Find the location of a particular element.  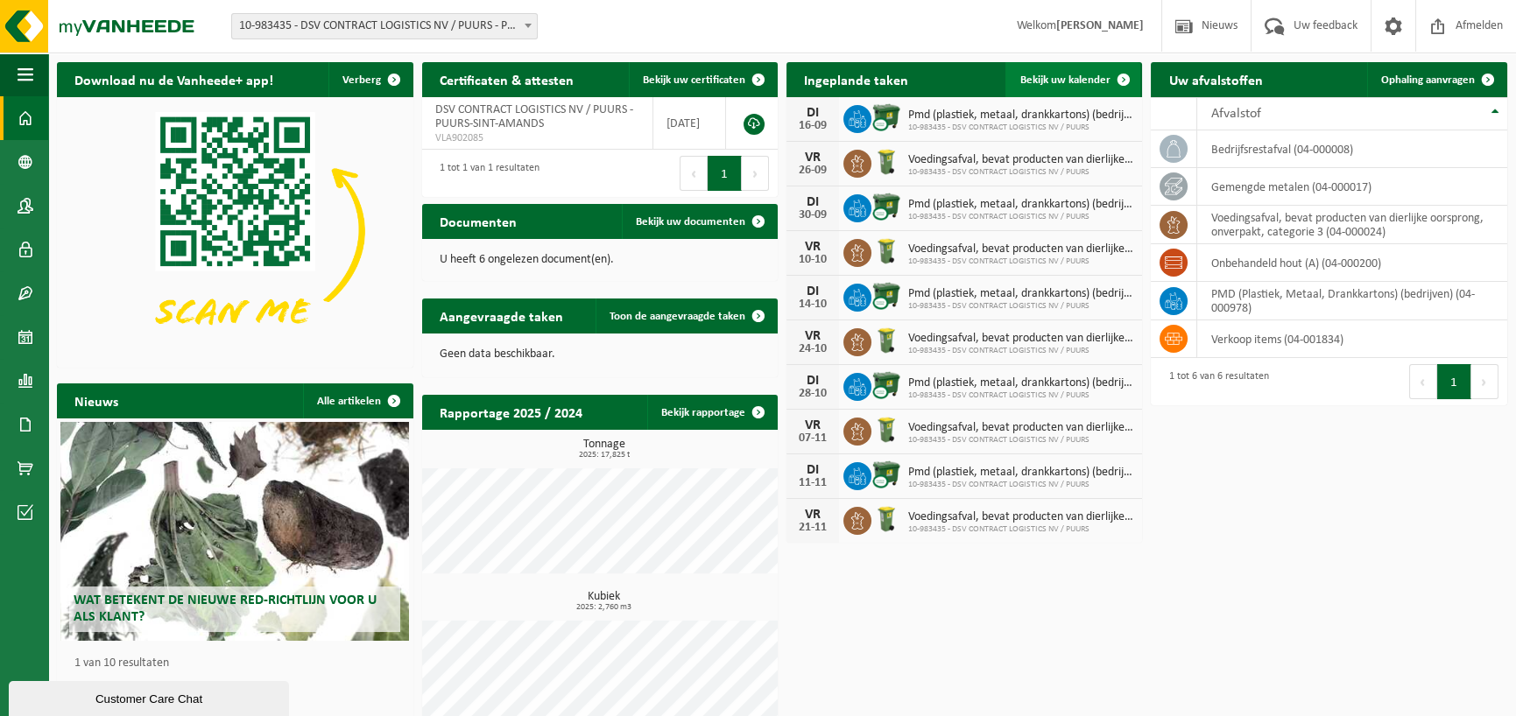

h2: Download nu de Vanheede+ app! is located at coordinates (173, 79).